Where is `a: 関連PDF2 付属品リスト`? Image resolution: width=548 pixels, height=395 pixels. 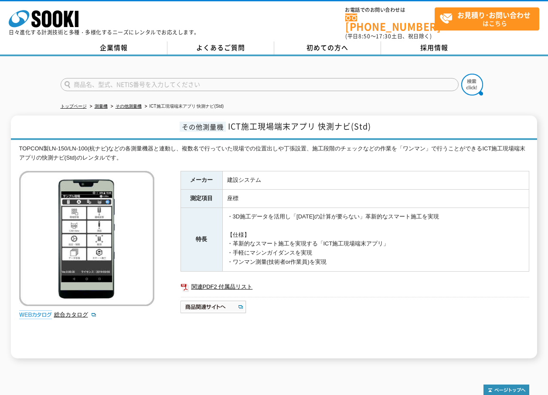
a: 関連PDF2 付属品リスト is located at coordinates (355, 287).